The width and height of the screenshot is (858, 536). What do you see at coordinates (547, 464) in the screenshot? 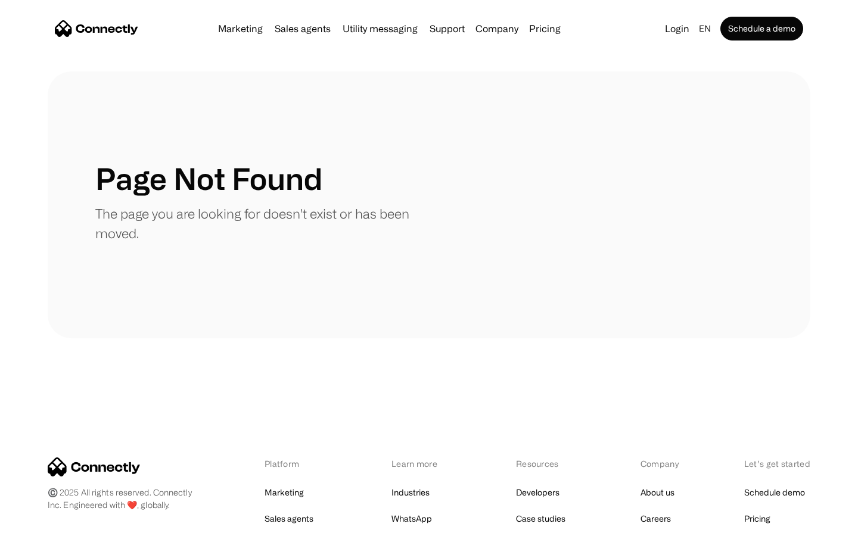
I see `div: Resources` at bounding box center [547, 464].